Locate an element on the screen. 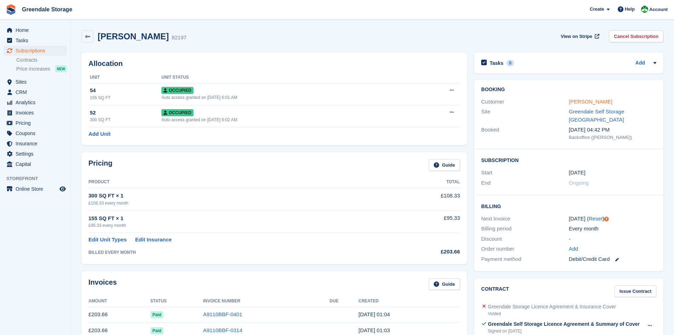 This screenshot has width=674, height=335. span: Tasks is located at coordinates (37, 40).